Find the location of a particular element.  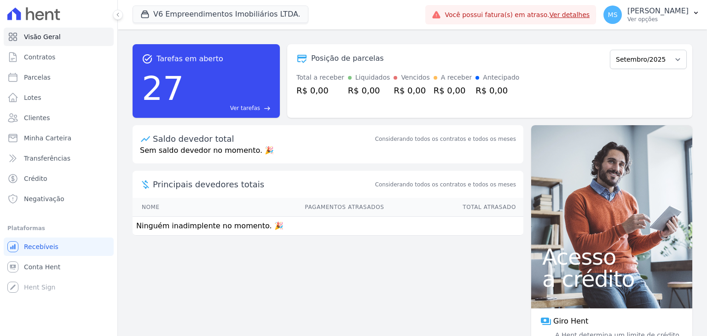

div: Total a receber is located at coordinates (320, 77).